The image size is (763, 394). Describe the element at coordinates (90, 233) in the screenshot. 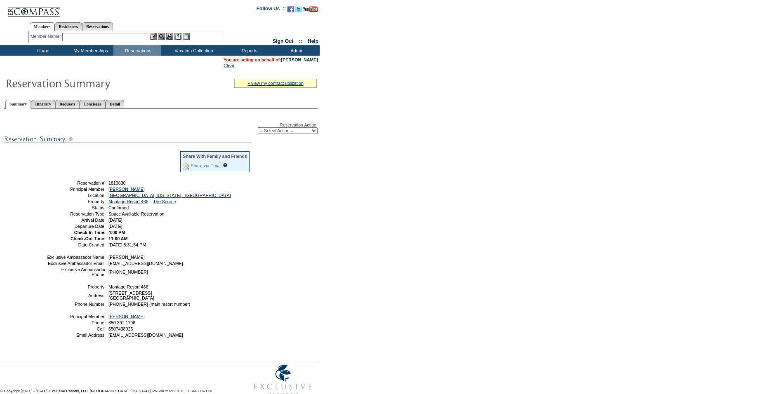

I see `strong: Check-In Time:` at that location.